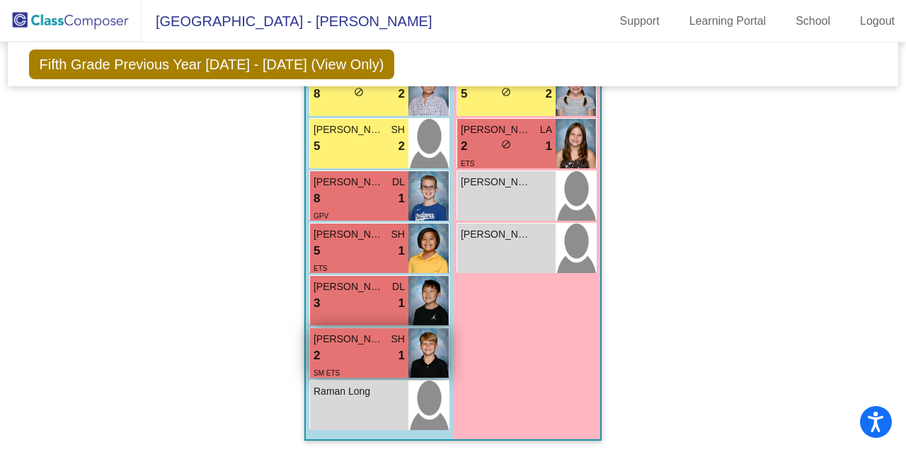 Image resolution: width=906 pixels, height=452 pixels. Describe the element at coordinates (326, 373) in the screenshot. I see `span: SM ETS` at that location.